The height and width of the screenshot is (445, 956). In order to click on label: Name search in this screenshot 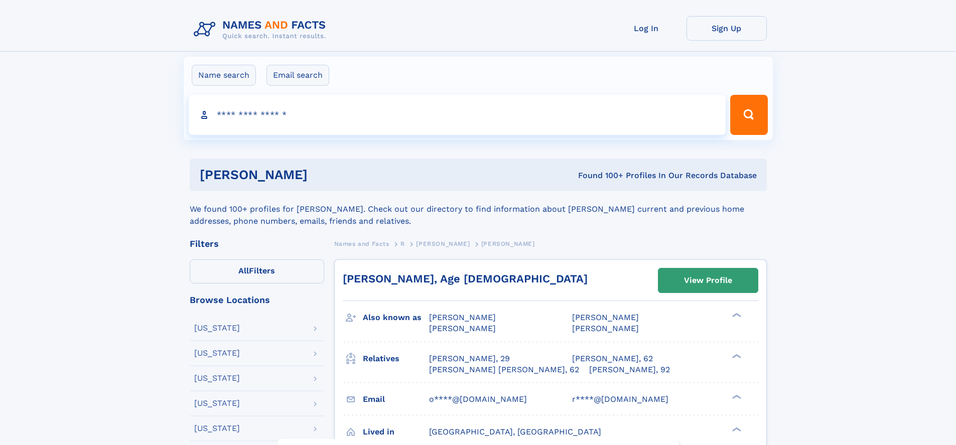, I will do `click(224, 75)`.